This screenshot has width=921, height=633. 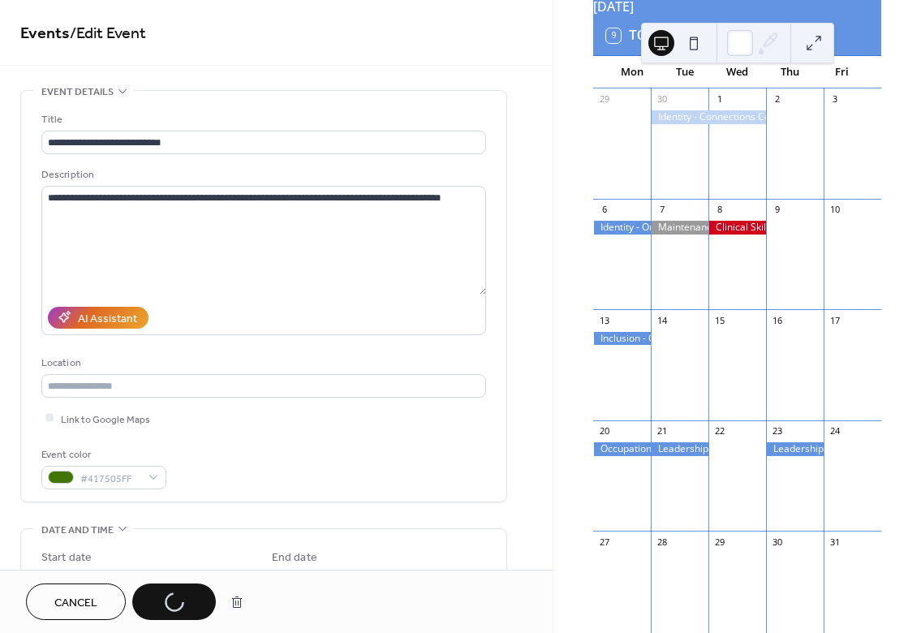 I want to click on div: 6, so click(x=603, y=209).